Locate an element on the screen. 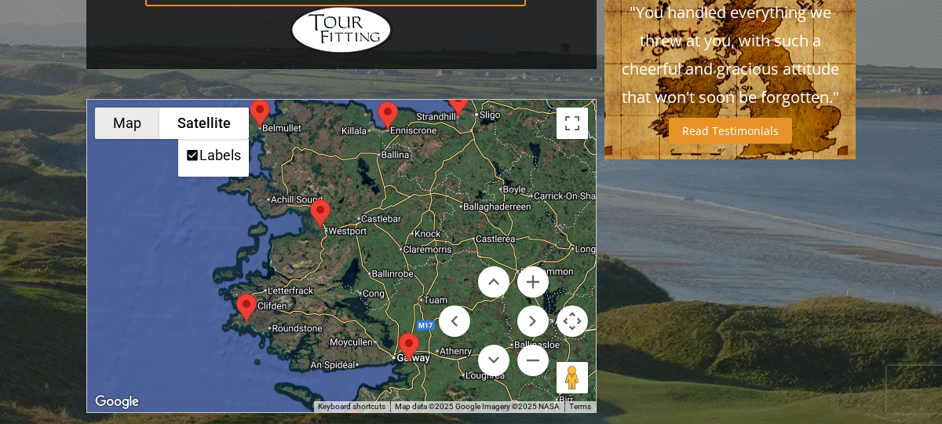 Image resolution: width=942 pixels, height=424 pixels. button: Move right is located at coordinates (533, 321).